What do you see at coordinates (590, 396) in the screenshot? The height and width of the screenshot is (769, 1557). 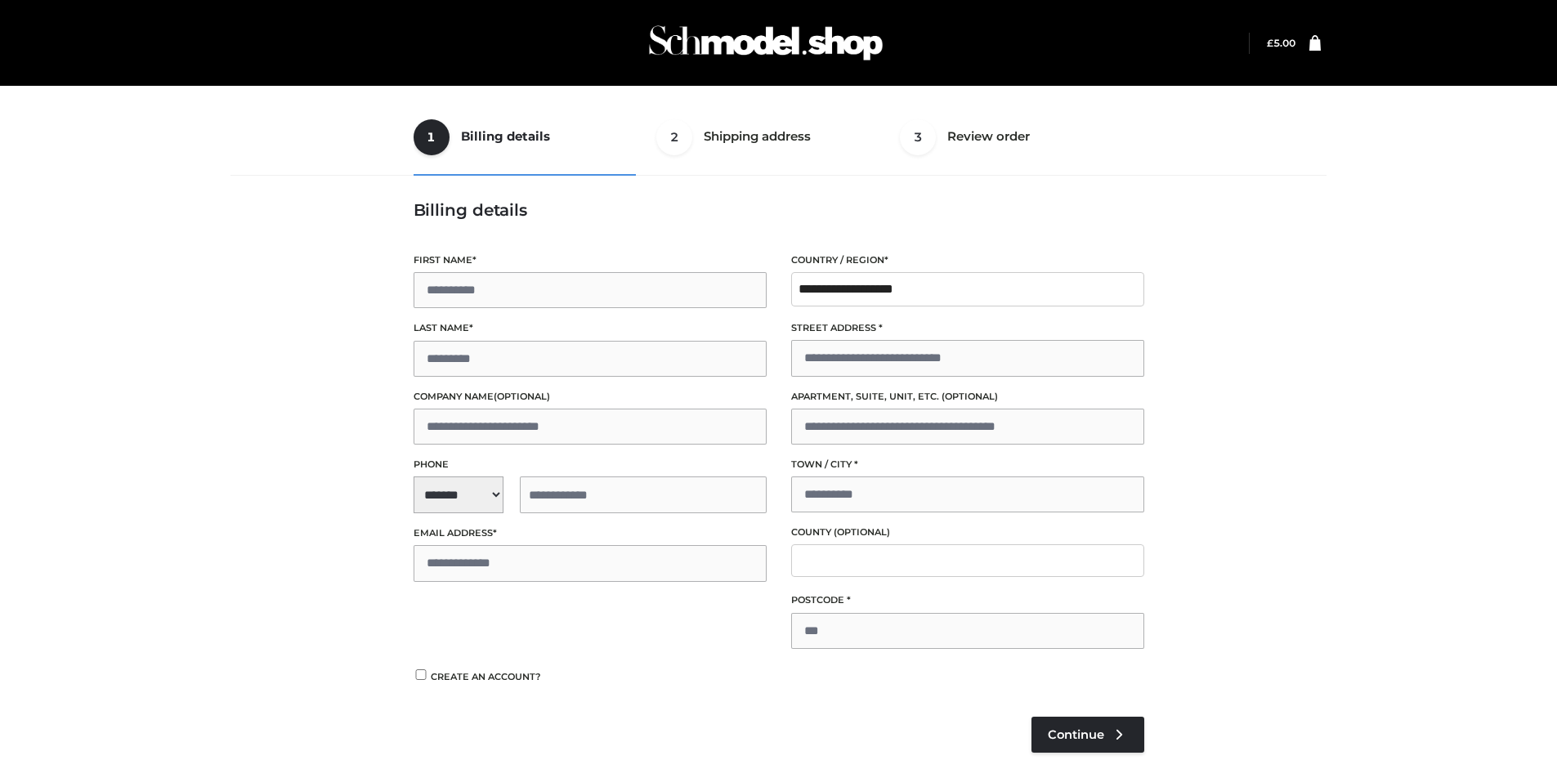 I see `label: Company name` at bounding box center [590, 396].